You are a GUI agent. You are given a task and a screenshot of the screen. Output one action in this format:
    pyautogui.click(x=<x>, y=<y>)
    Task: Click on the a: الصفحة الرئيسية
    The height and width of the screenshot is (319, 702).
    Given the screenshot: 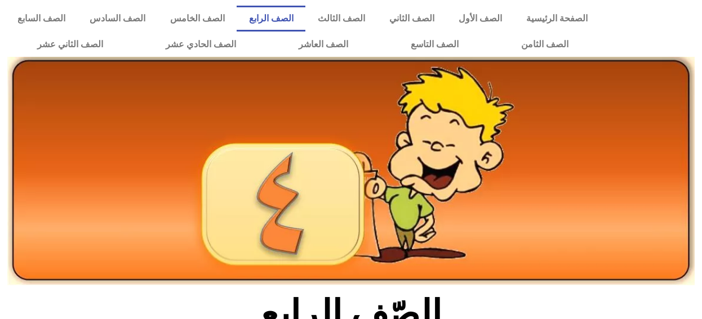 What is the action you would take?
    pyautogui.click(x=556, y=19)
    